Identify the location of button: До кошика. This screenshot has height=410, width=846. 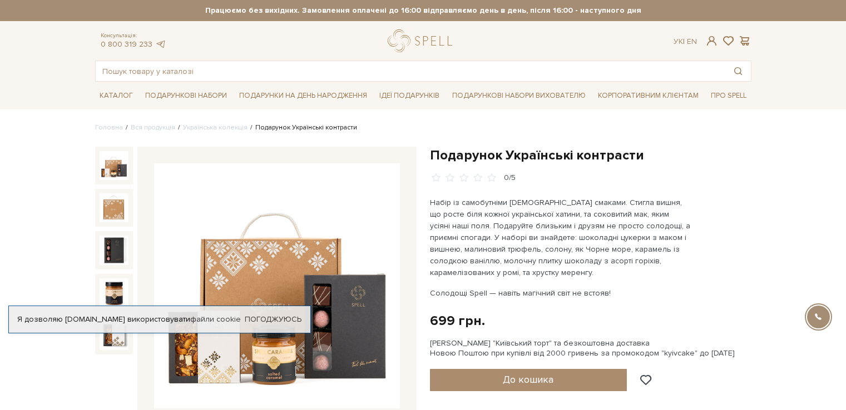
(528, 380).